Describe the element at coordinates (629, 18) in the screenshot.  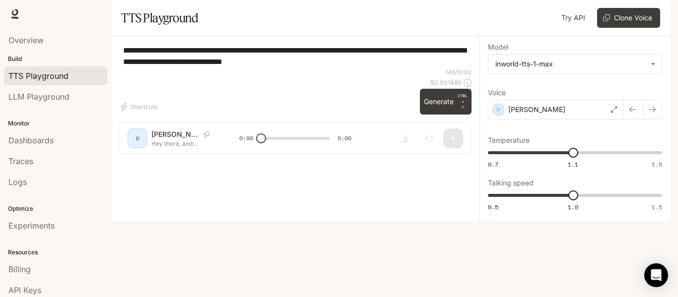
I see `button: Clone Voice` at that location.